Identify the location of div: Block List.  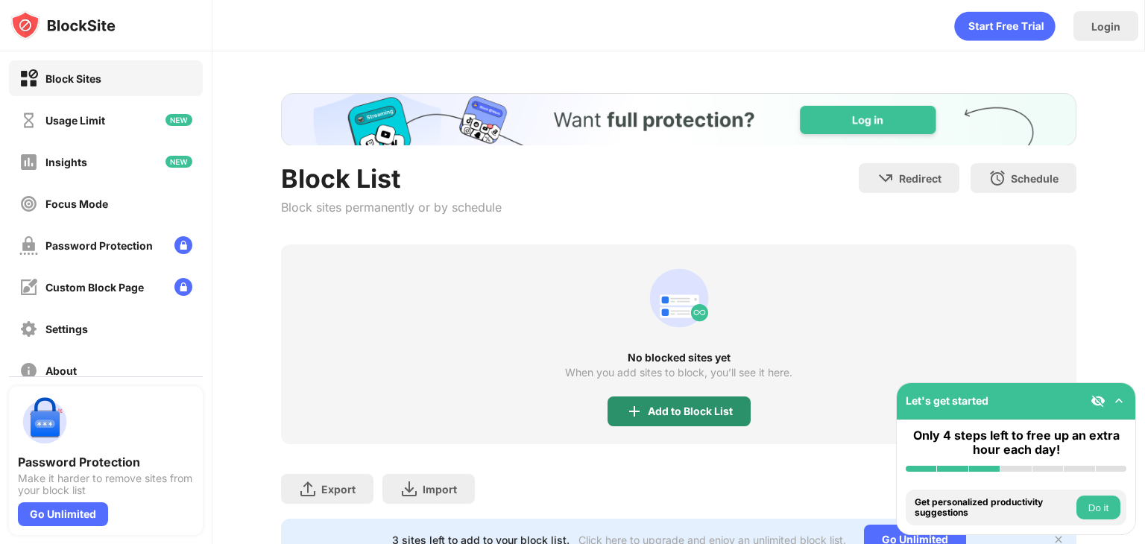
(391, 178).